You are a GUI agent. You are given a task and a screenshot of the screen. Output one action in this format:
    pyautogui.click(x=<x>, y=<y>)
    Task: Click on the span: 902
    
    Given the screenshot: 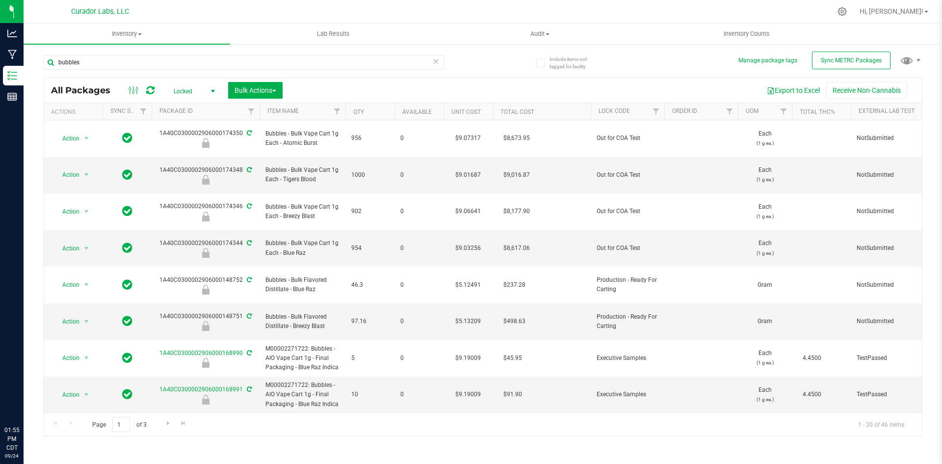 What is the action you would take?
    pyautogui.click(x=370, y=211)
    